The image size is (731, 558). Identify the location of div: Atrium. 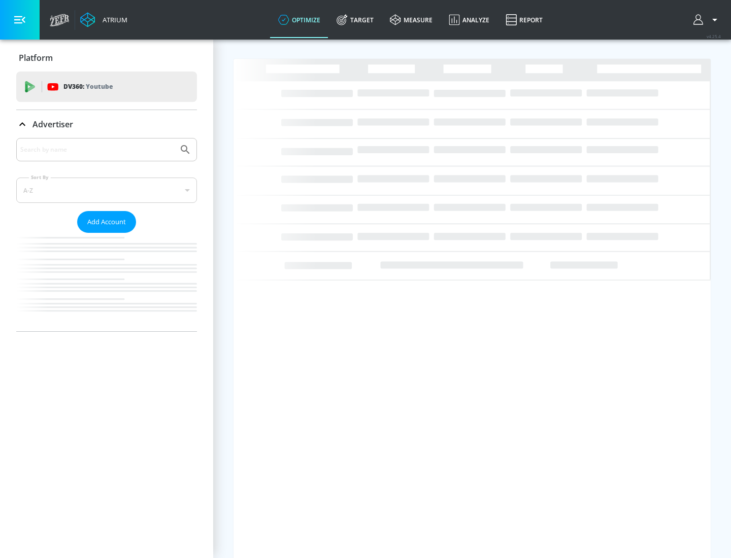
(113, 20).